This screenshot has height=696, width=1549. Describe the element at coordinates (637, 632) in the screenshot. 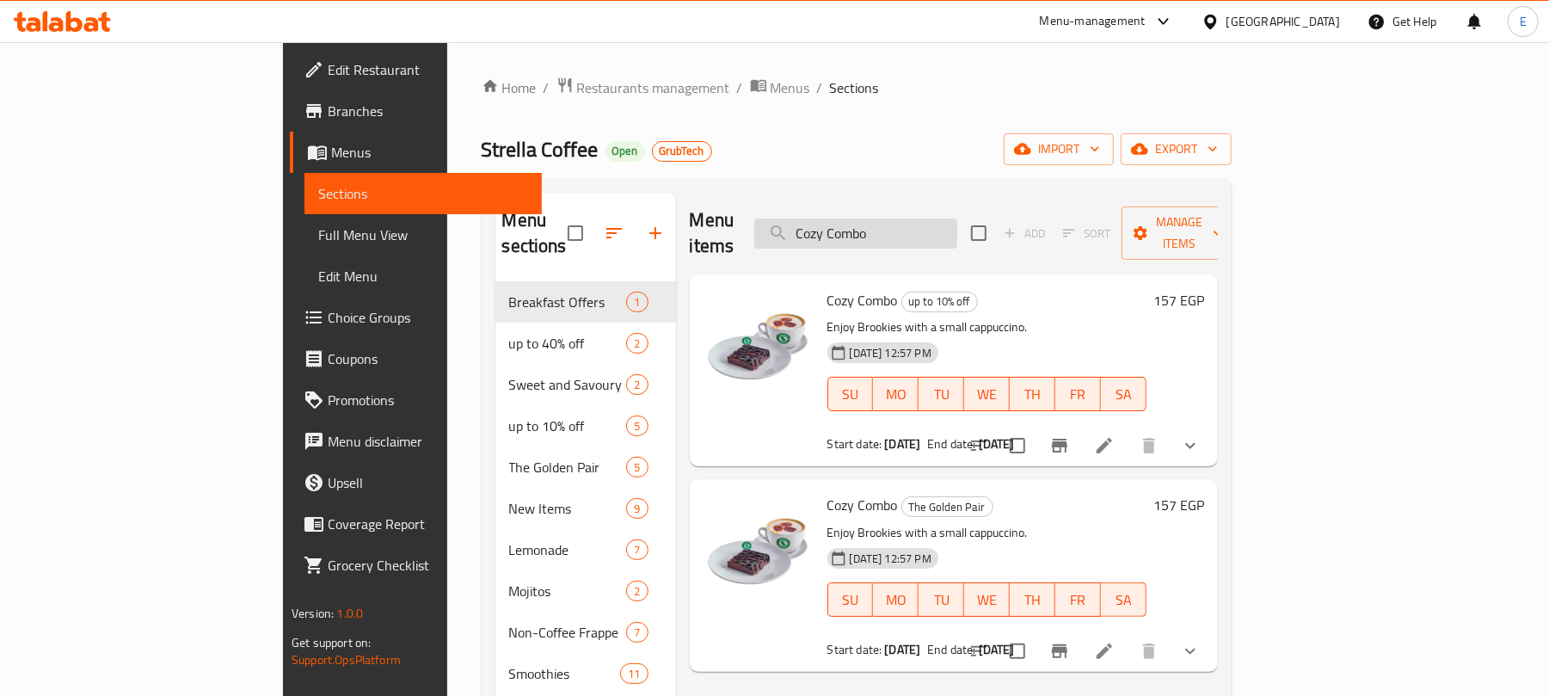

I see `span: 7` at that location.